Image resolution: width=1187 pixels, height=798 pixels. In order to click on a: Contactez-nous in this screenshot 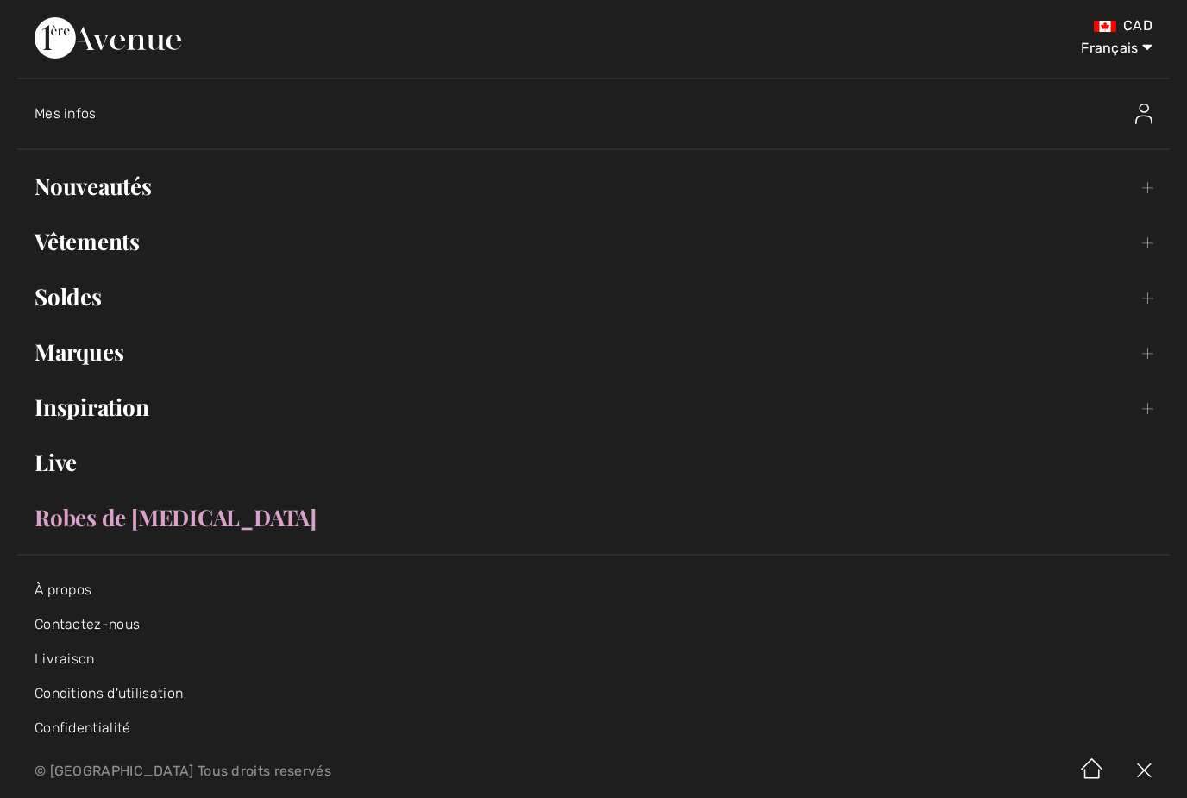, I will do `click(87, 624)`.